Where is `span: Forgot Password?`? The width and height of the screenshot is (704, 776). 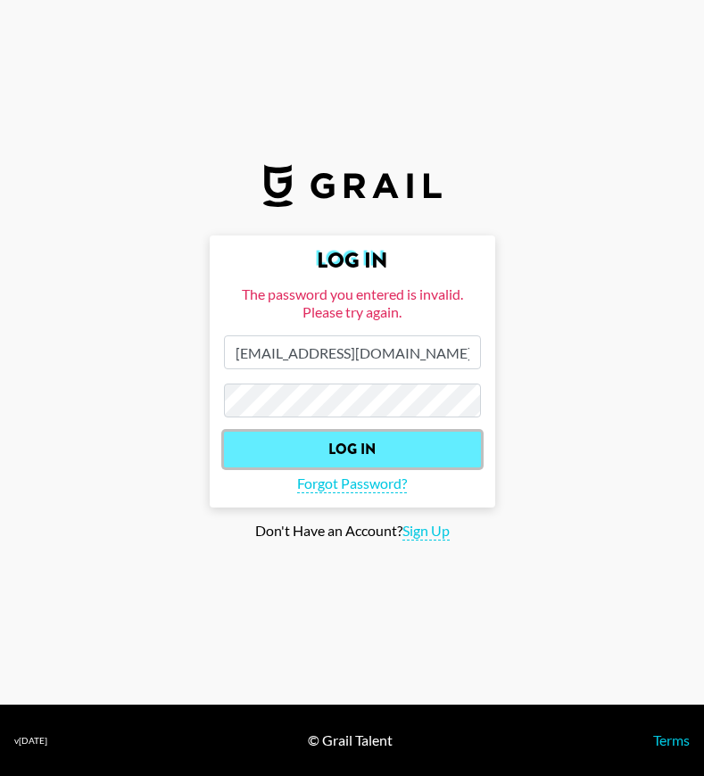 span: Forgot Password? is located at coordinates (352, 484).